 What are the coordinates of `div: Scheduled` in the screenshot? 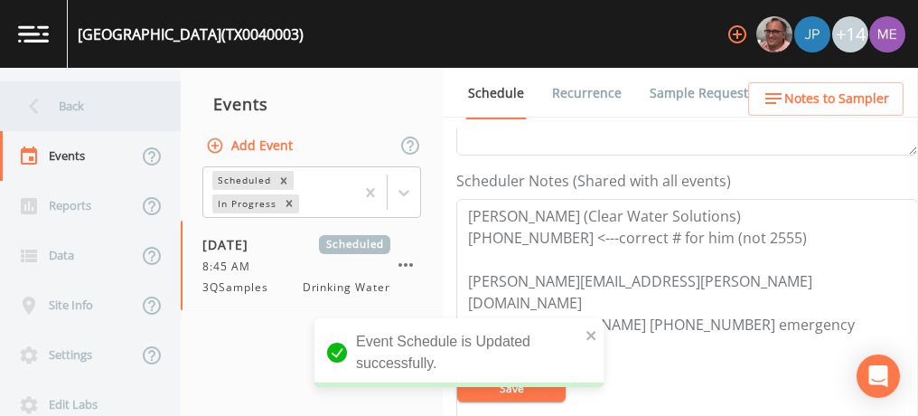 It's located at (243, 180).